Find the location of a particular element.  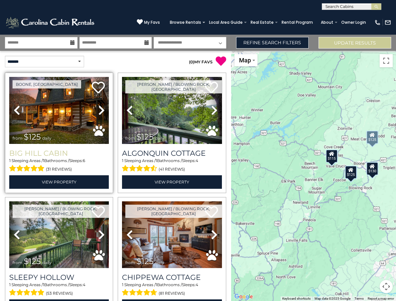

span: (31 reviews) is located at coordinates (59, 169).